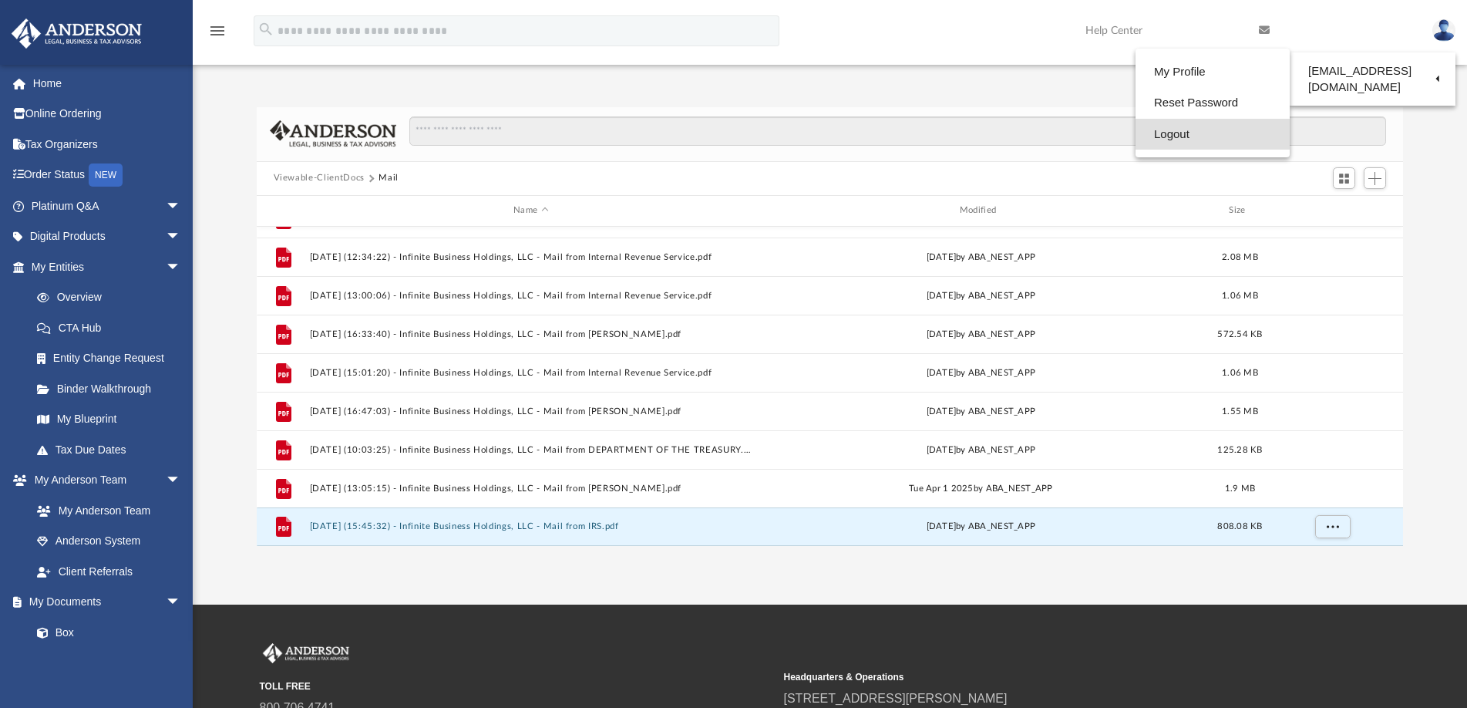  What do you see at coordinates (113, 450) in the screenshot?
I see `a: Tax Due Dates` at bounding box center [113, 450].